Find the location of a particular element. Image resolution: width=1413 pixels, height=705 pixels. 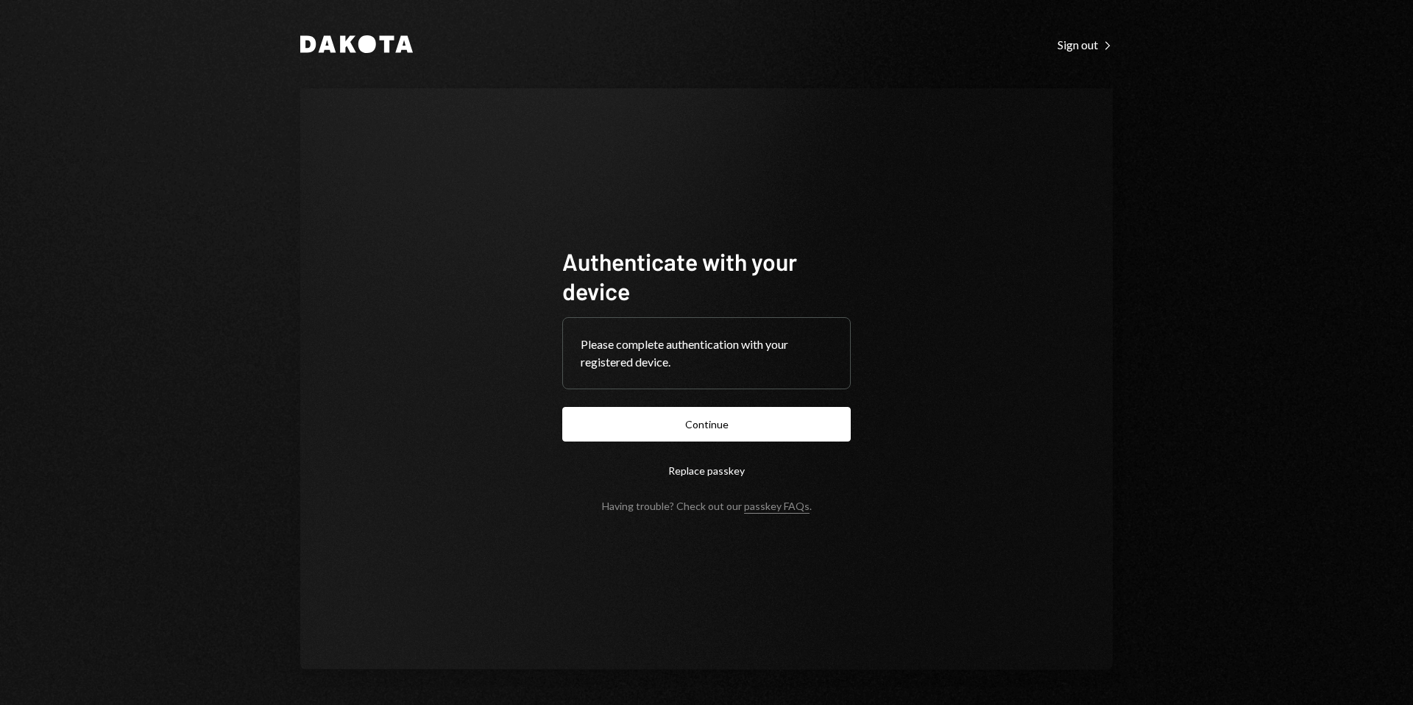

div: Please complete authentication with your registered device. is located at coordinates (706, 353).